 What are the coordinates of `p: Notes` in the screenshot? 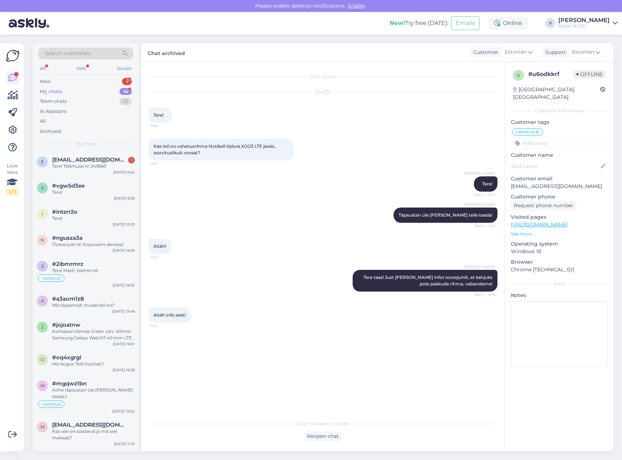 It's located at (559, 295).